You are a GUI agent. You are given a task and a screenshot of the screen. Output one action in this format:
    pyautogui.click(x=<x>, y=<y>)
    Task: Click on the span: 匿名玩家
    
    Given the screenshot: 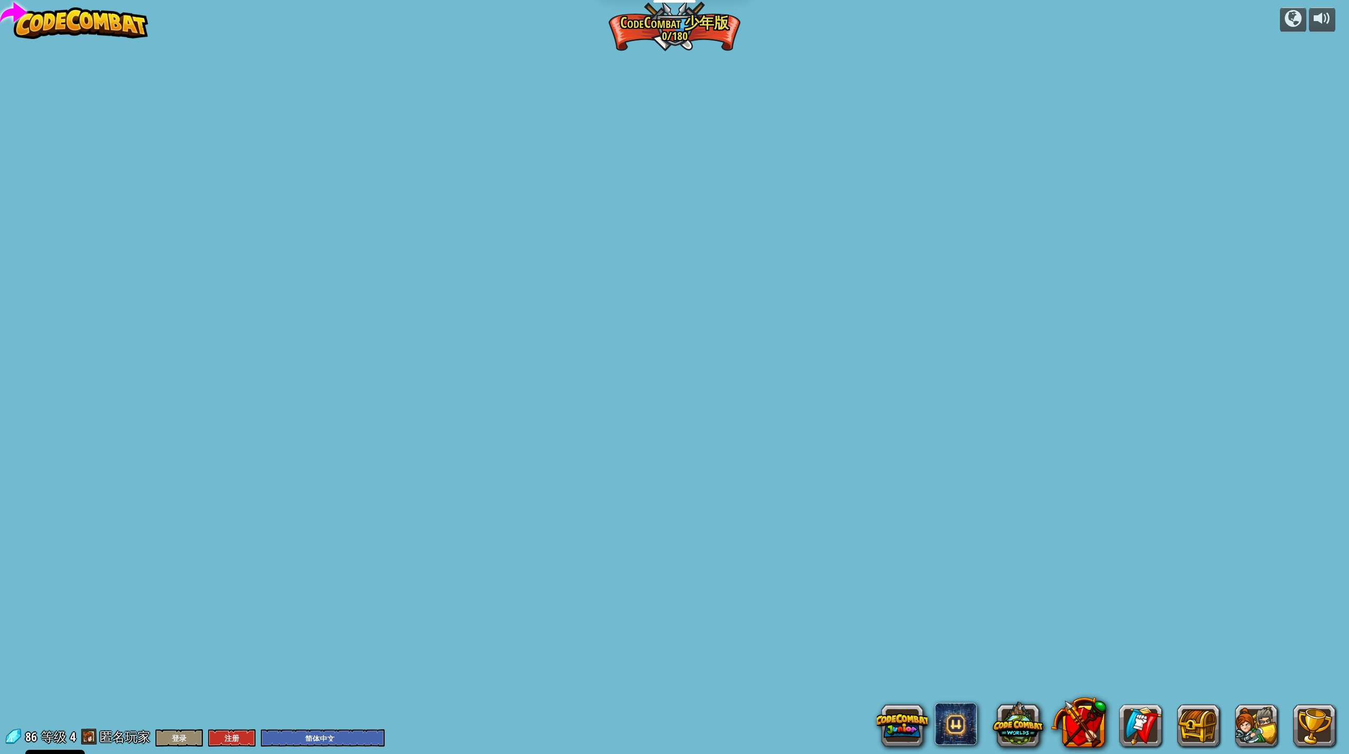 What is the action you would take?
    pyautogui.click(x=125, y=737)
    